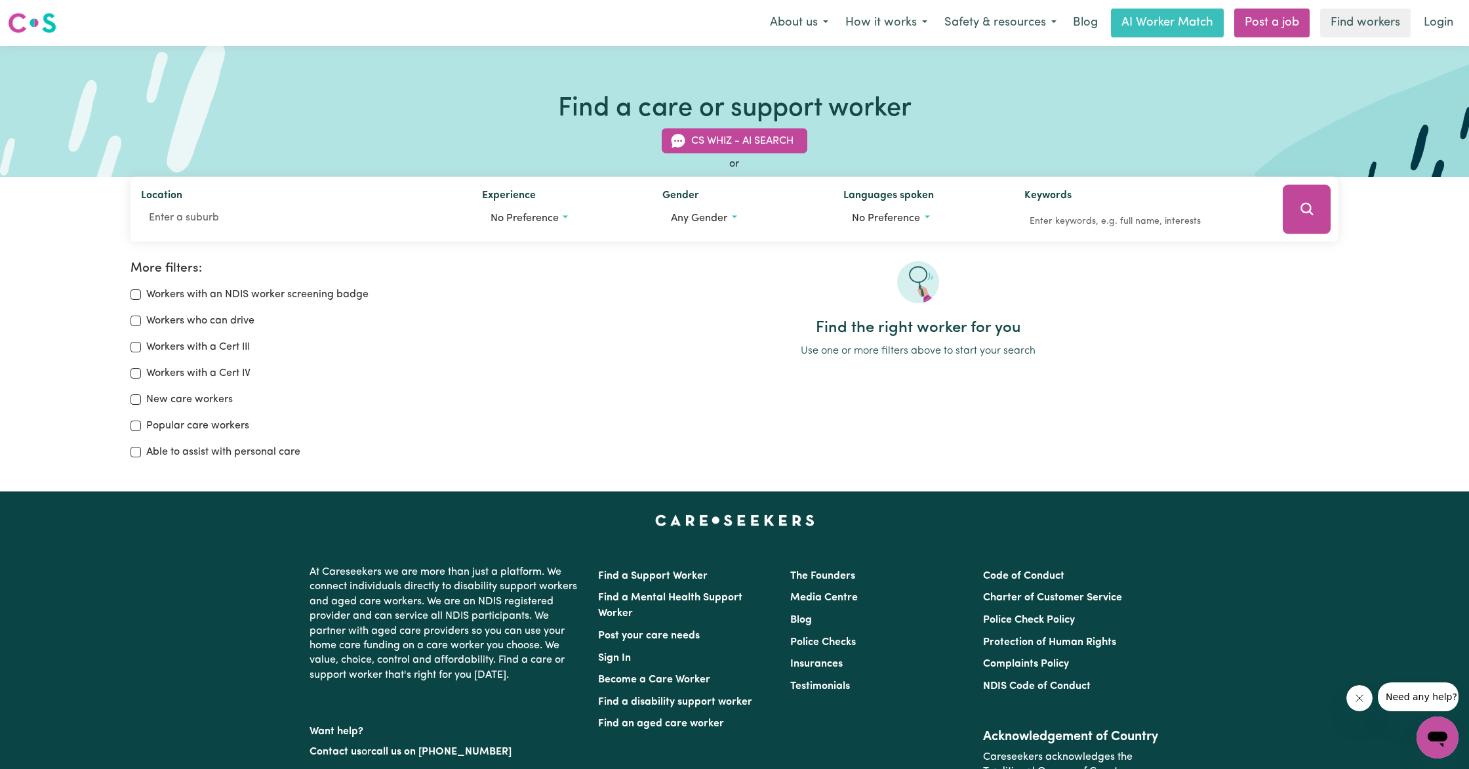  I want to click on a: Media Centre, so click(824, 597).